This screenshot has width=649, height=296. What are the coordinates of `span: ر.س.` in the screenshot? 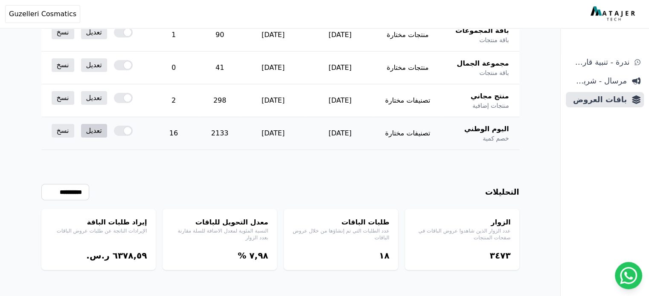 It's located at (98, 256).